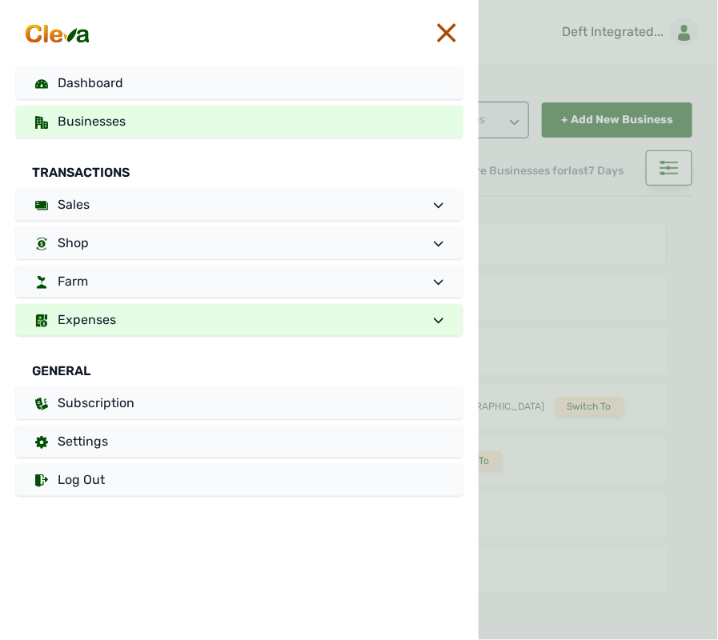 The image size is (718, 640). I want to click on span: Expenses, so click(86, 319).